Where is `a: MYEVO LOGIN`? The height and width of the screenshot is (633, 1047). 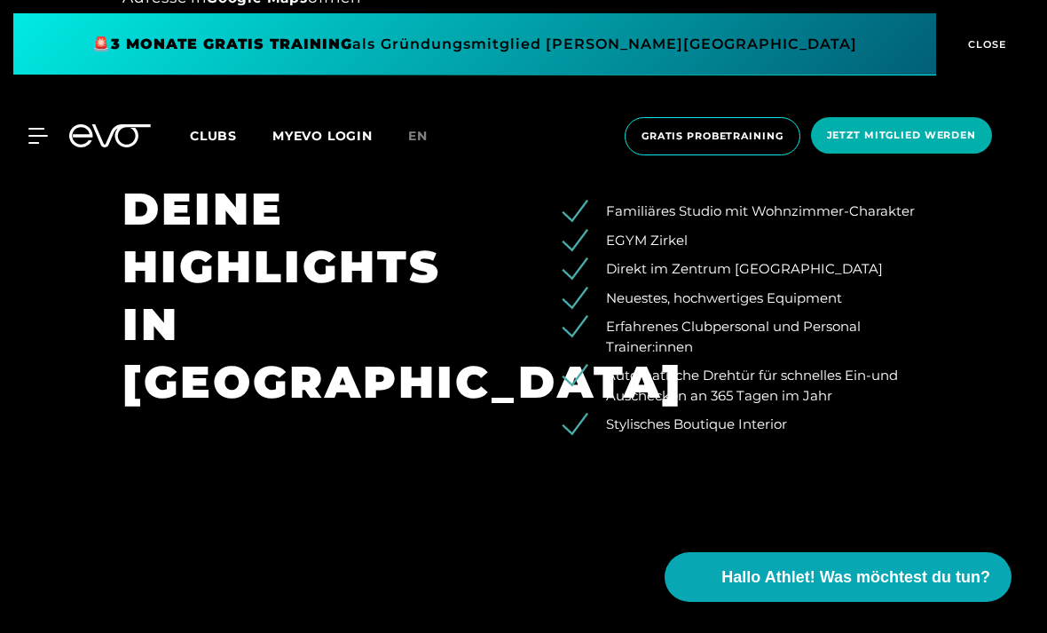
a: MYEVO LOGIN is located at coordinates (322, 136).